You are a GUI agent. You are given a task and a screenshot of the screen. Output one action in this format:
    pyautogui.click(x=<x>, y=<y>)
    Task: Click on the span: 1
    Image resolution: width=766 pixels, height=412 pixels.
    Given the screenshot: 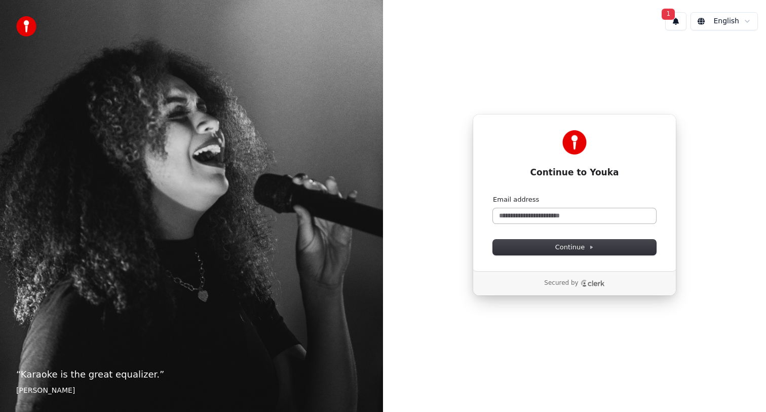 What is the action you would take?
    pyautogui.click(x=668, y=14)
    